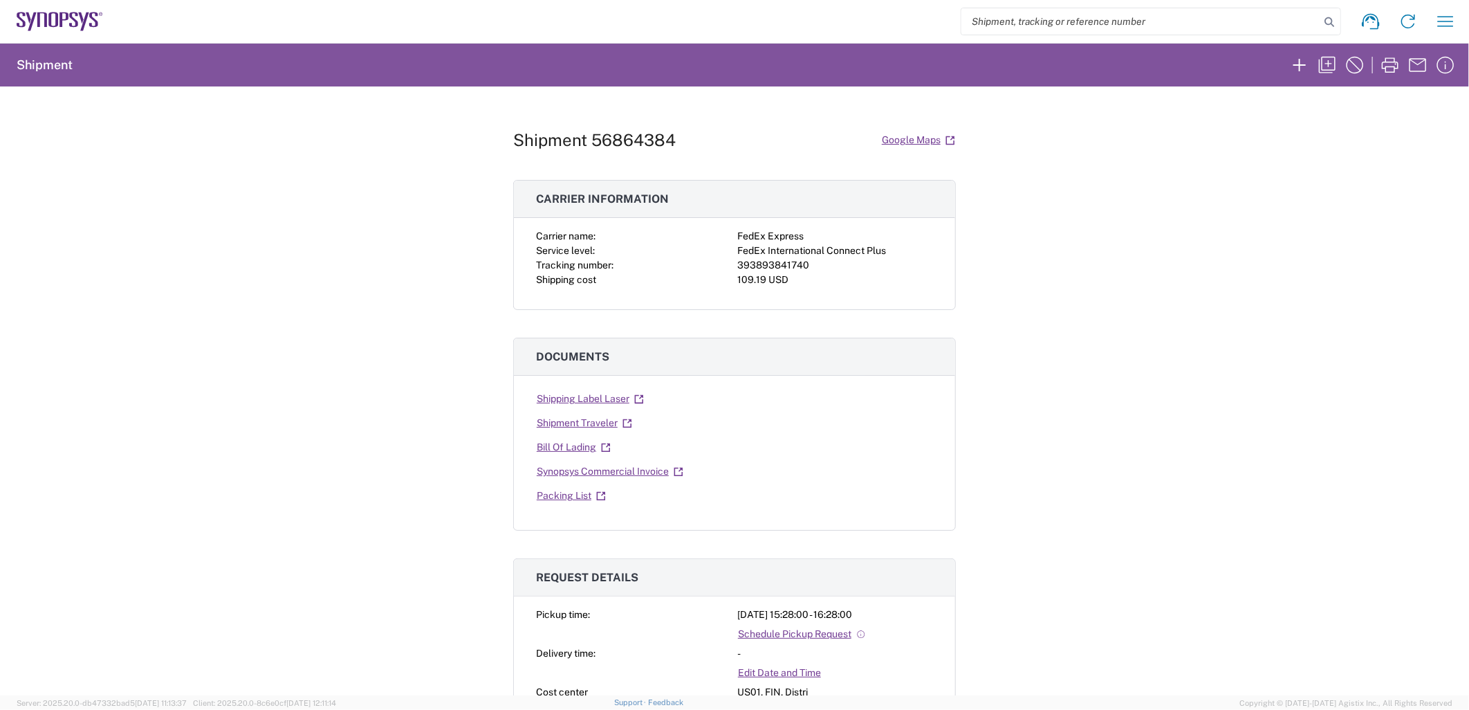 This screenshot has width=1469, height=710. I want to click on a: Synopsys Commercial Invoice, so click(610, 471).